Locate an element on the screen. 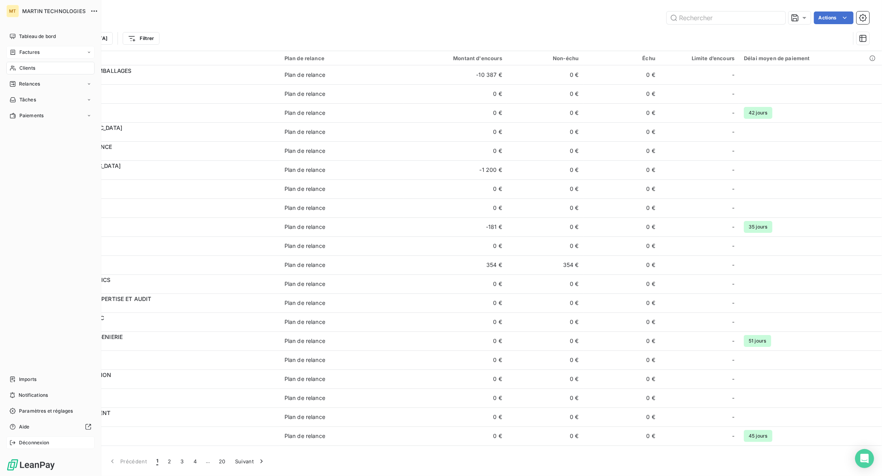  button: 2 is located at coordinates (169, 461).